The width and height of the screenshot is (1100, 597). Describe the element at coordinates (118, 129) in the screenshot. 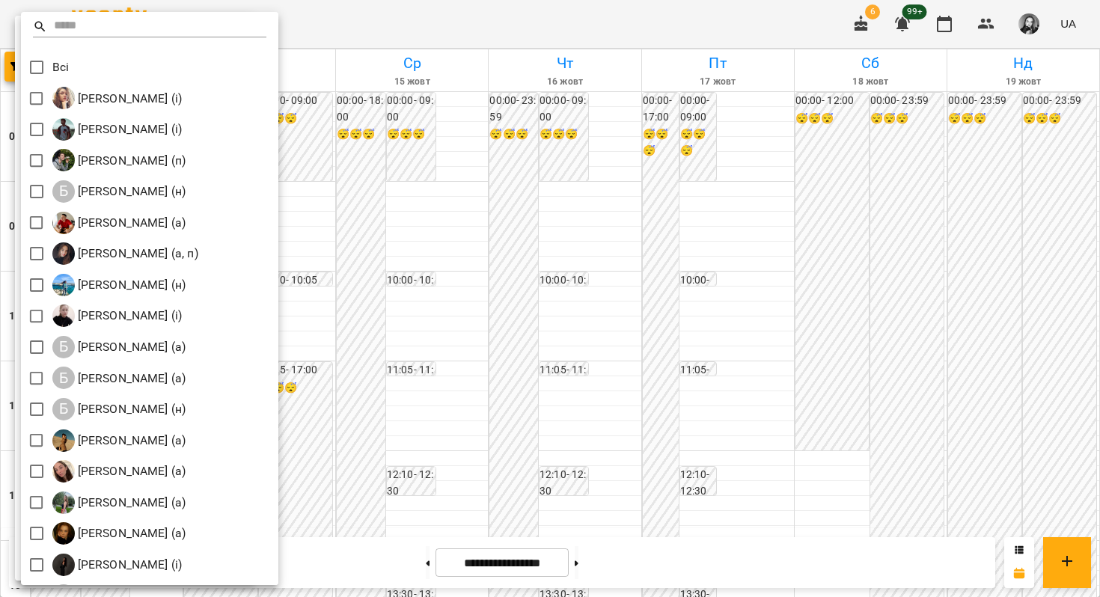

I see `div: Ілля Закіров (і)` at that location.